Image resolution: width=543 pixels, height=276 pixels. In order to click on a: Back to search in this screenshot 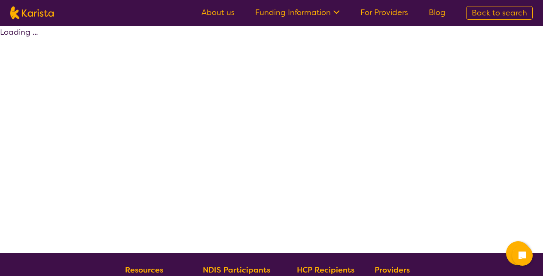, I will do `click(499, 13)`.